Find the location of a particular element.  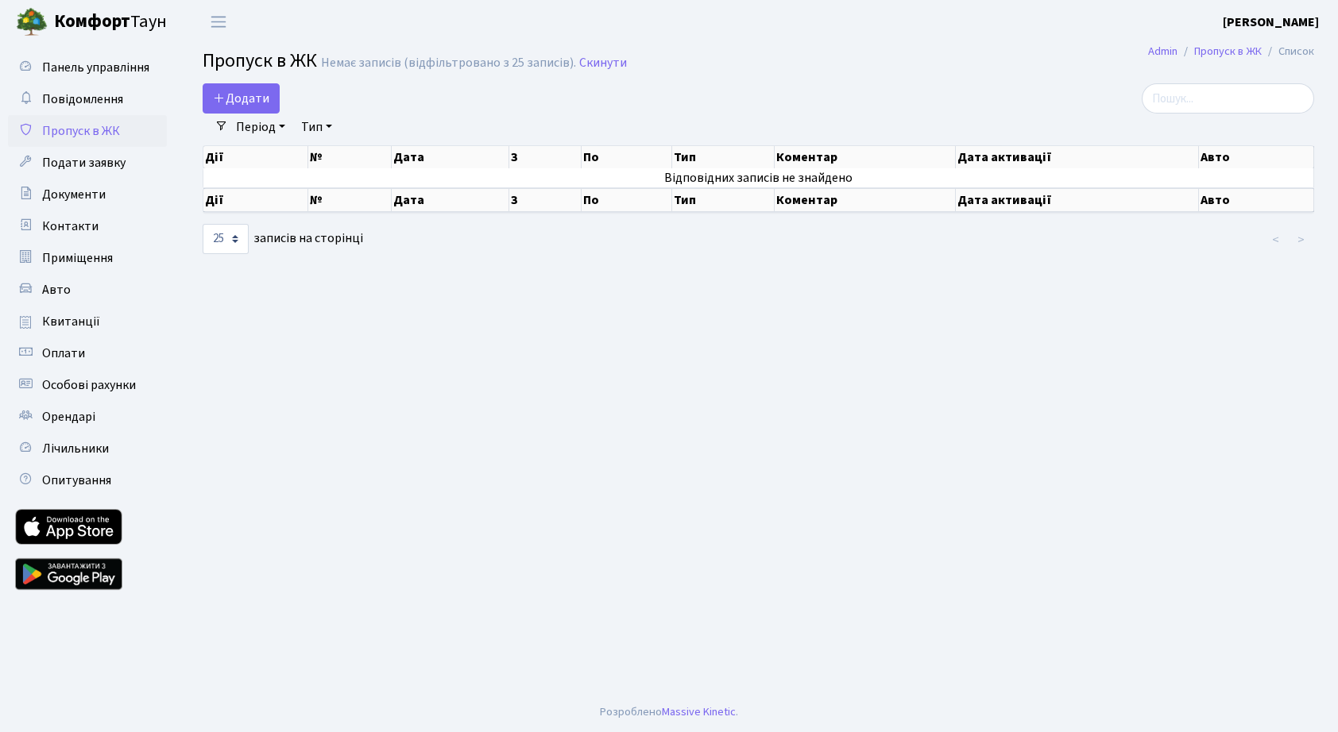

span: Авто is located at coordinates (56, 290).